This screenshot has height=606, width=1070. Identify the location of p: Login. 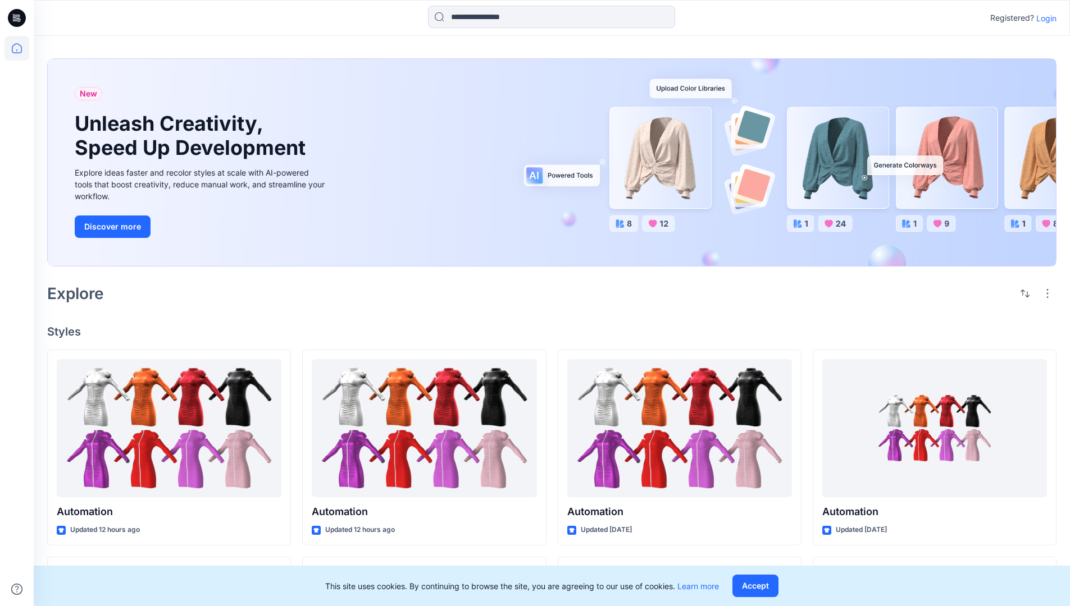
(1046, 18).